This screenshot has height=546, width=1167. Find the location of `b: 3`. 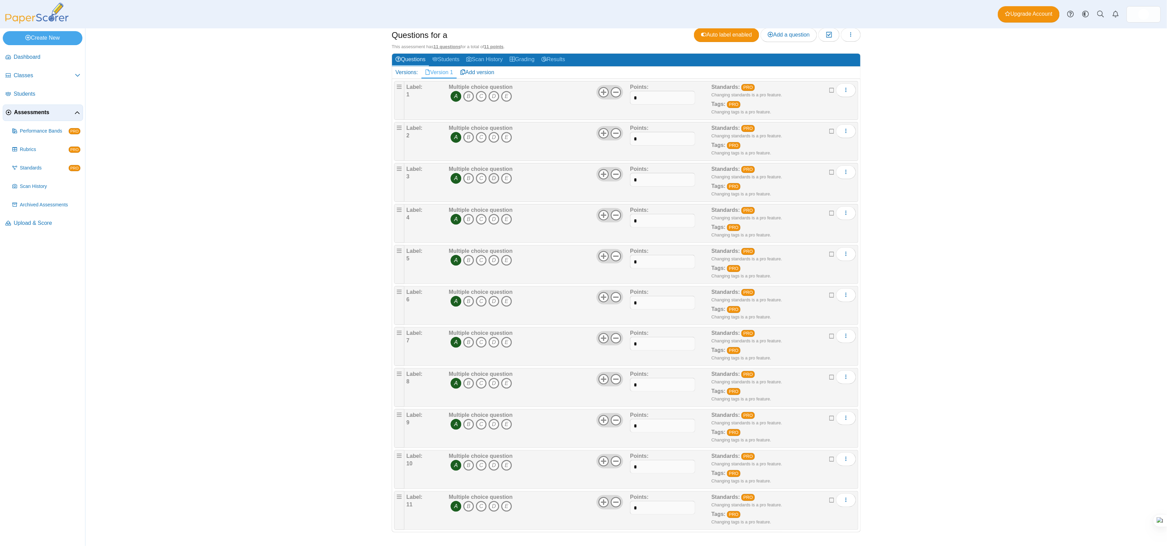

b: 3 is located at coordinates (408, 176).